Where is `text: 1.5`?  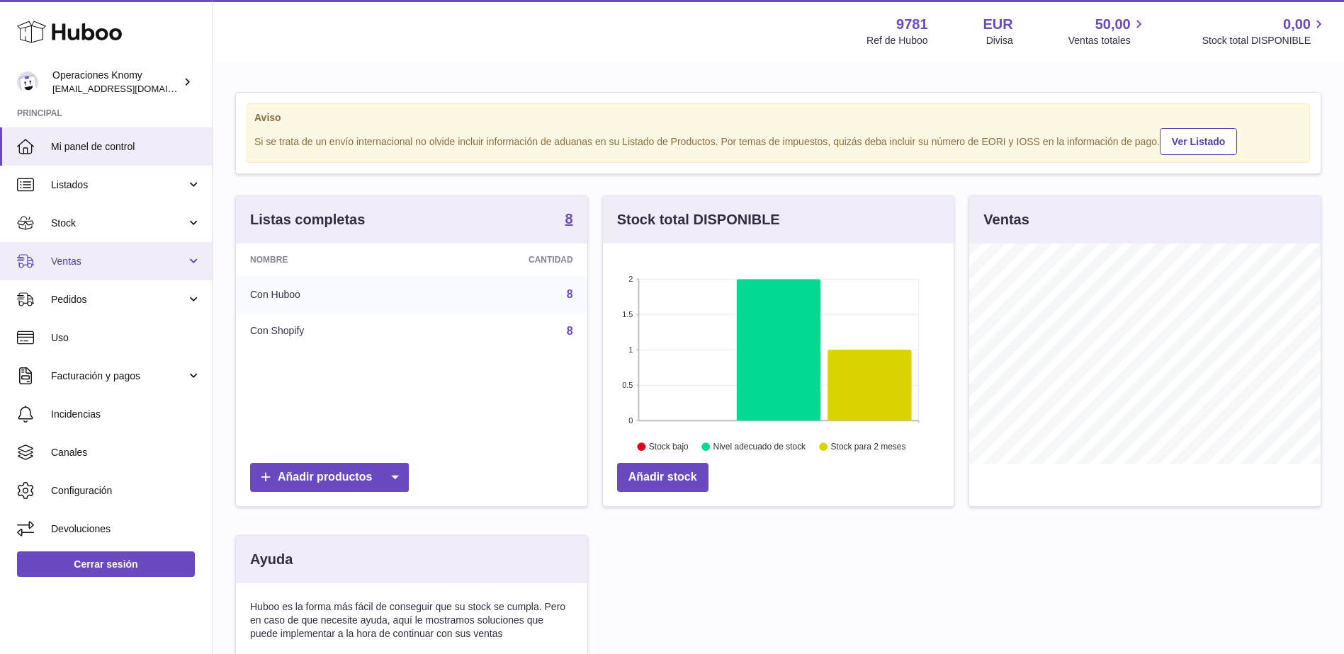
text: 1.5 is located at coordinates (627, 314).